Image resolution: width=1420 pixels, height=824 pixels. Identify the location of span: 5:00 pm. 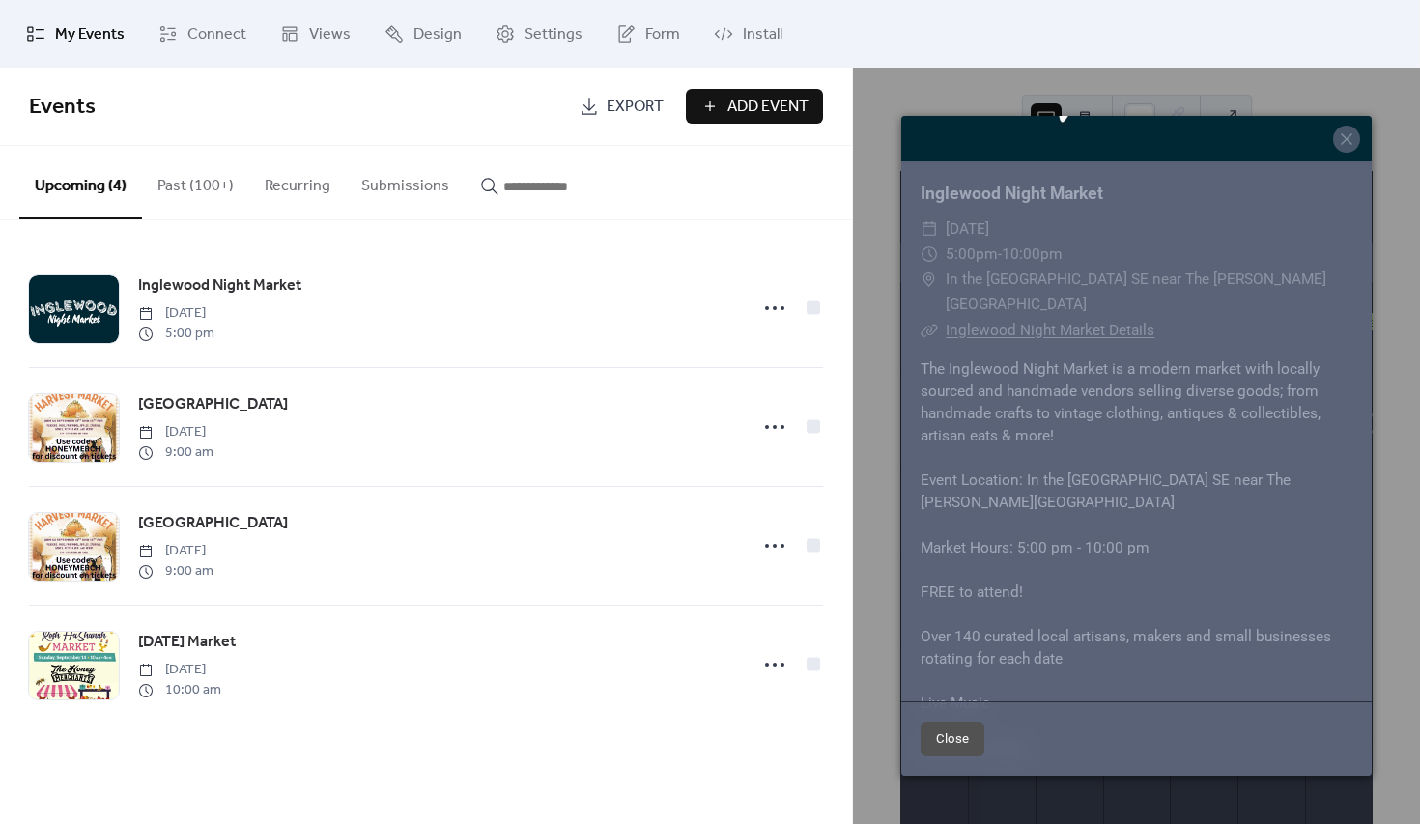
(176, 333).